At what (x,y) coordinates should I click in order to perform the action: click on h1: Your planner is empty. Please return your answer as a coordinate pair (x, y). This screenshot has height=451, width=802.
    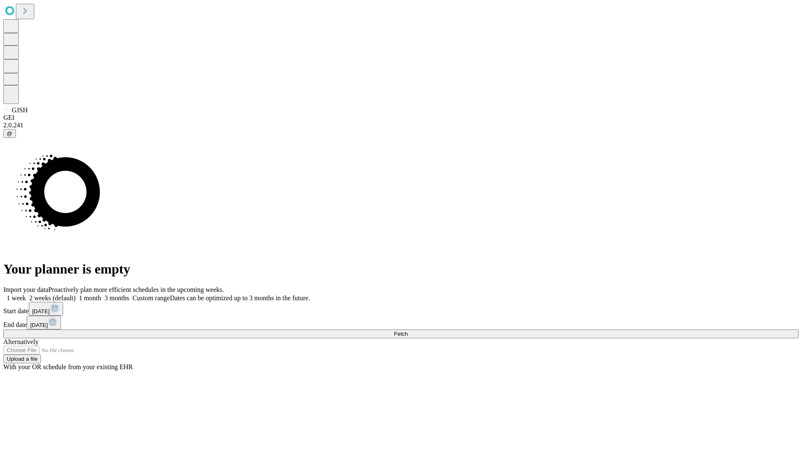
    Looking at the image, I should click on (401, 269).